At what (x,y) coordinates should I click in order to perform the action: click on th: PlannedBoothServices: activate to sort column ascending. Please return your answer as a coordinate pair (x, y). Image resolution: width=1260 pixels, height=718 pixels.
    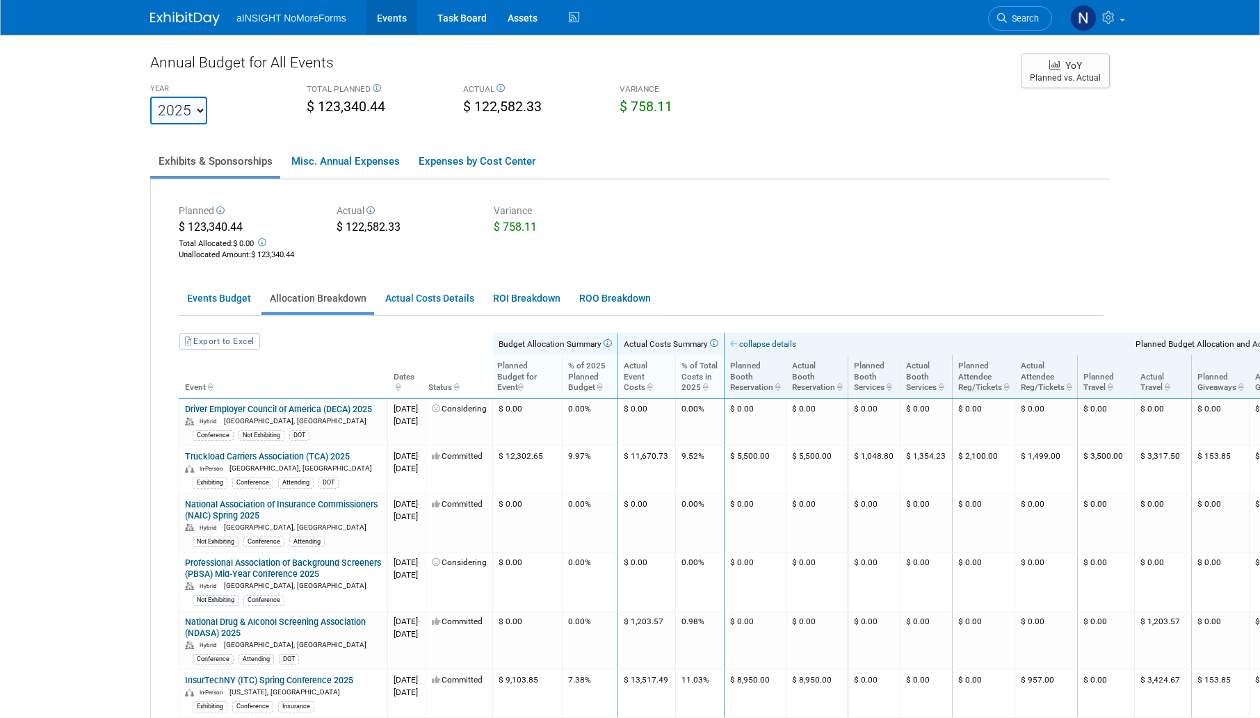
    Looking at the image, I should click on (874, 377).